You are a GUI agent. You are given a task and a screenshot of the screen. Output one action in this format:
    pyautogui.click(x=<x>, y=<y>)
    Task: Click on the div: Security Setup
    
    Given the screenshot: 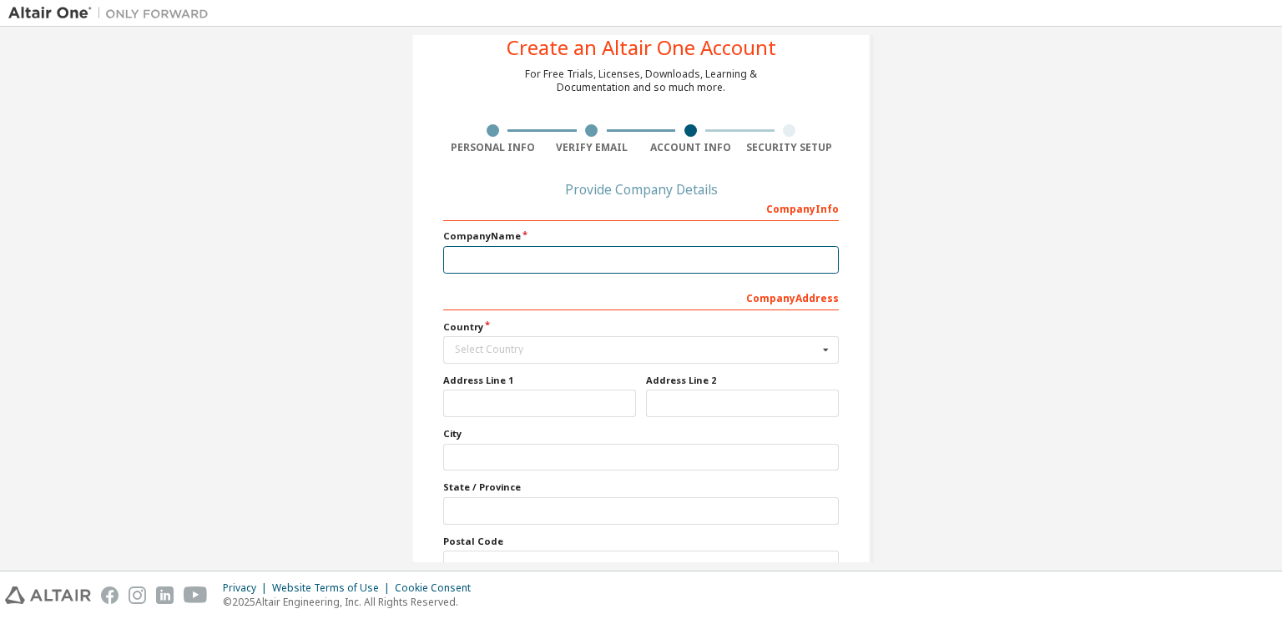 What is the action you would take?
    pyautogui.click(x=789, y=148)
    